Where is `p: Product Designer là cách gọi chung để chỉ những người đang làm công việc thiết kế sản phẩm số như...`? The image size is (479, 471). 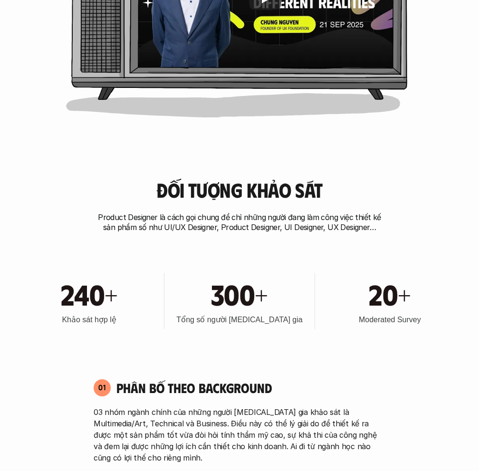 p: Product Designer là cách gọi chung để chỉ những người đang làm công việc thiết kế sản phẩm số như... is located at coordinates (239, 222).